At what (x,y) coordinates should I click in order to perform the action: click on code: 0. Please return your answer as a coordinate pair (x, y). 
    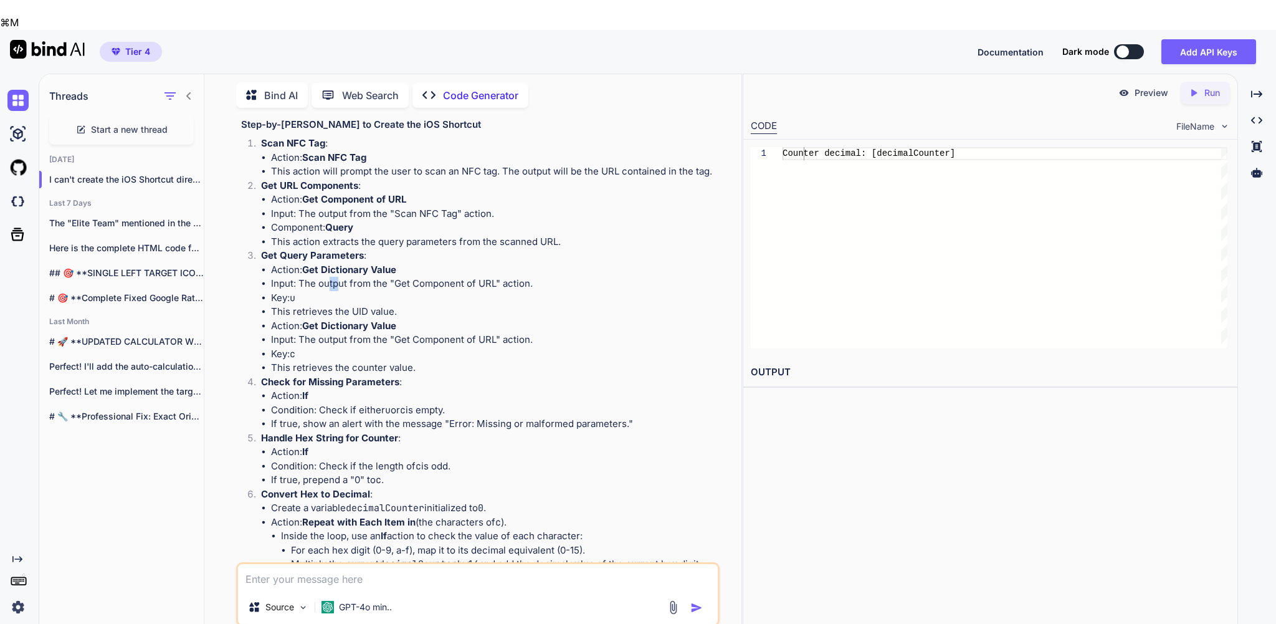
    Looking at the image, I should click on (480, 508).